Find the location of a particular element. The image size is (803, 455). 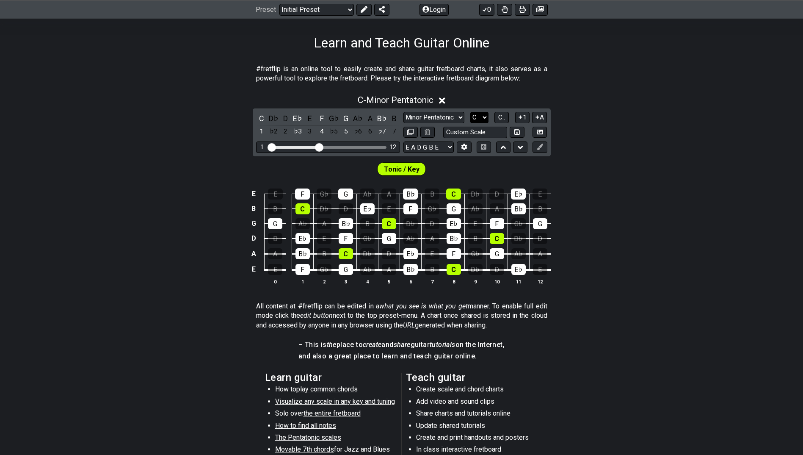

th: 4 is located at coordinates (367, 281).